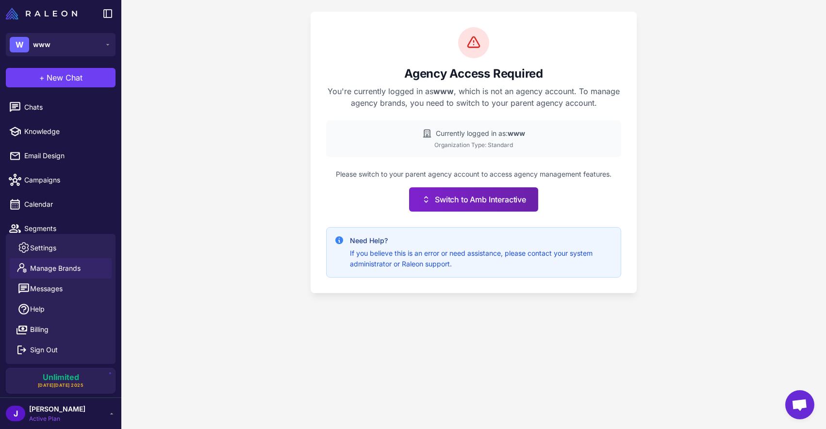 The width and height of the screenshot is (826, 429). I want to click on a: Chats, so click(61, 107).